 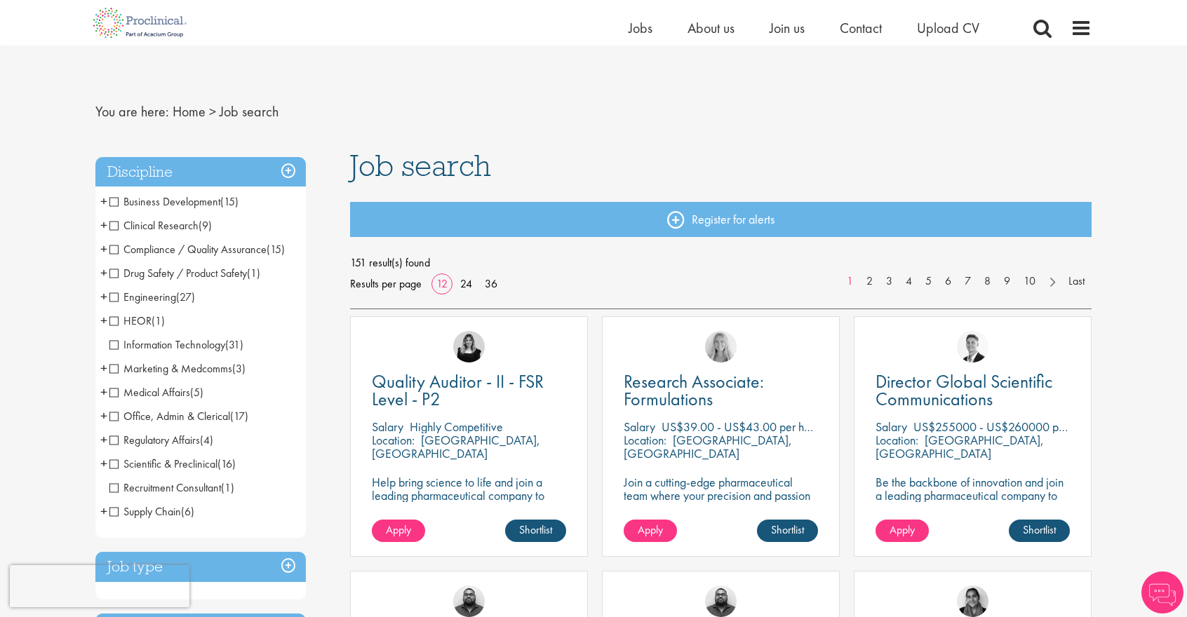 What do you see at coordinates (861, 28) in the screenshot?
I see `span: Contact` at bounding box center [861, 28].